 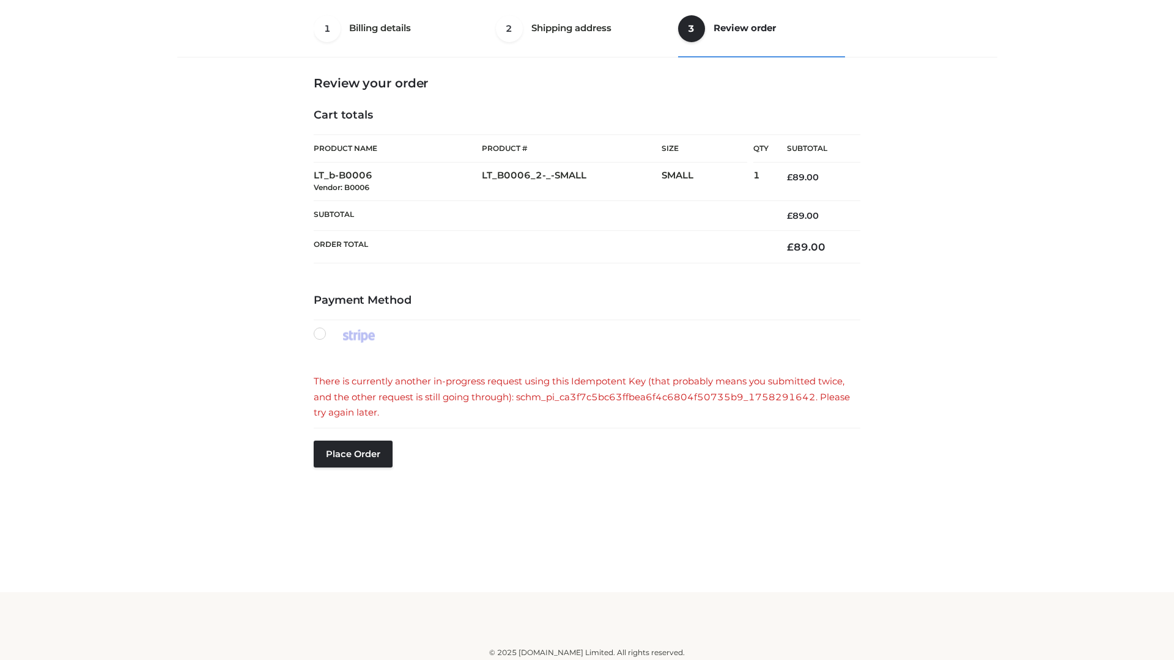 What do you see at coordinates (587, 83) in the screenshot?
I see `h3: Review your order` at bounding box center [587, 83].